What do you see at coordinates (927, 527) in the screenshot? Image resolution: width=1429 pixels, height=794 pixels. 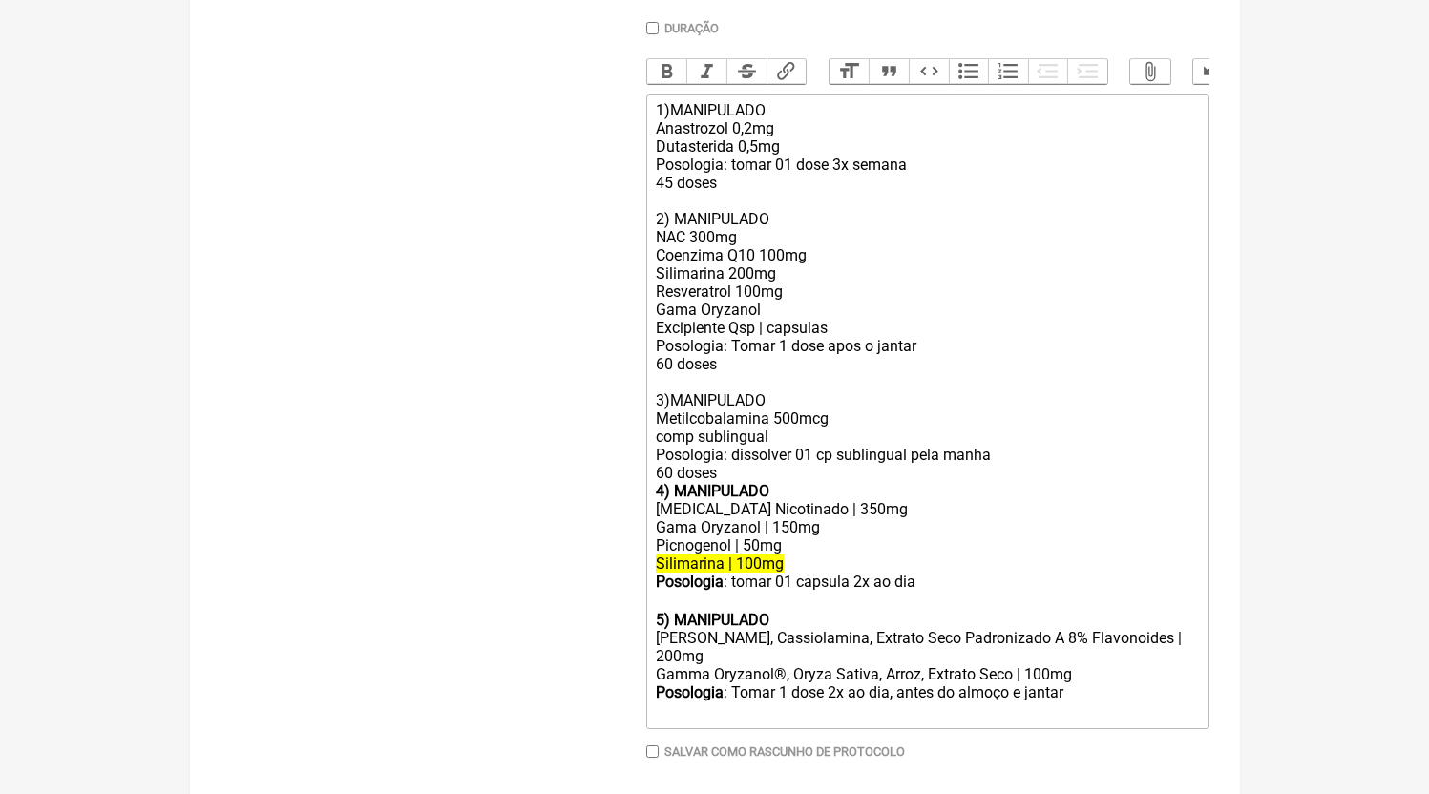 I see `div: Gama Oryzanol | 150mg` at bounding box center [927, 527].